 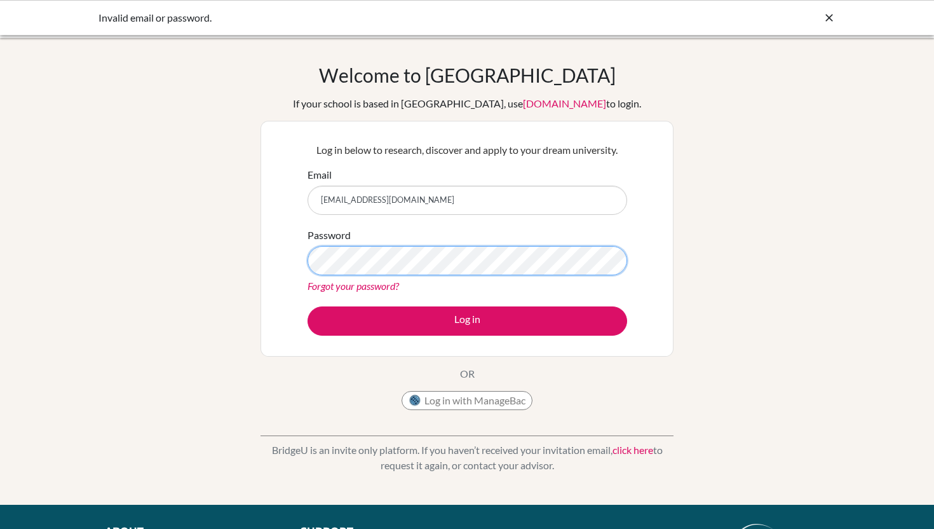 What do you see at coordinates (353, 285) in the screenshot?
I see `a: Forgot your password?` at bounding box center [353, 285].